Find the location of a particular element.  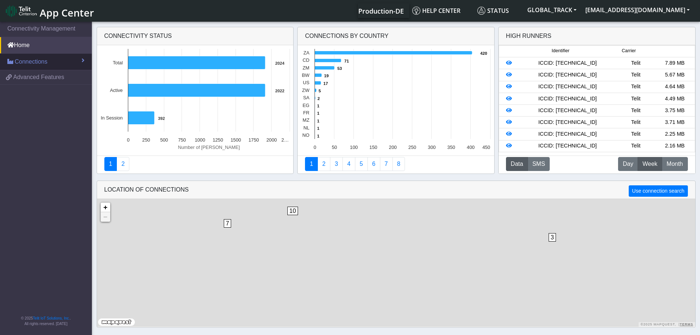

span: Month is located at coordinates (675, 164).